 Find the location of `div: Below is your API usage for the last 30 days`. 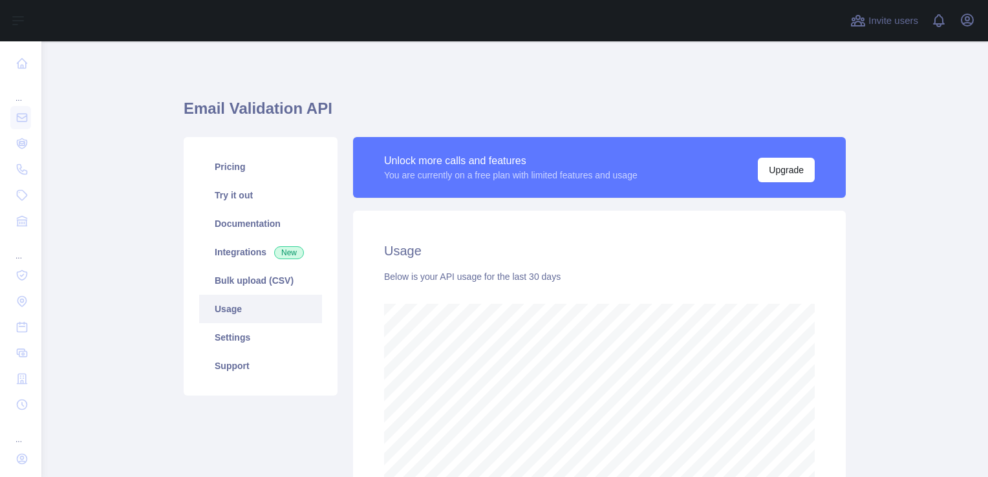

div: Below is your API usage for the last 30 days is located at coordinates (599, 277).